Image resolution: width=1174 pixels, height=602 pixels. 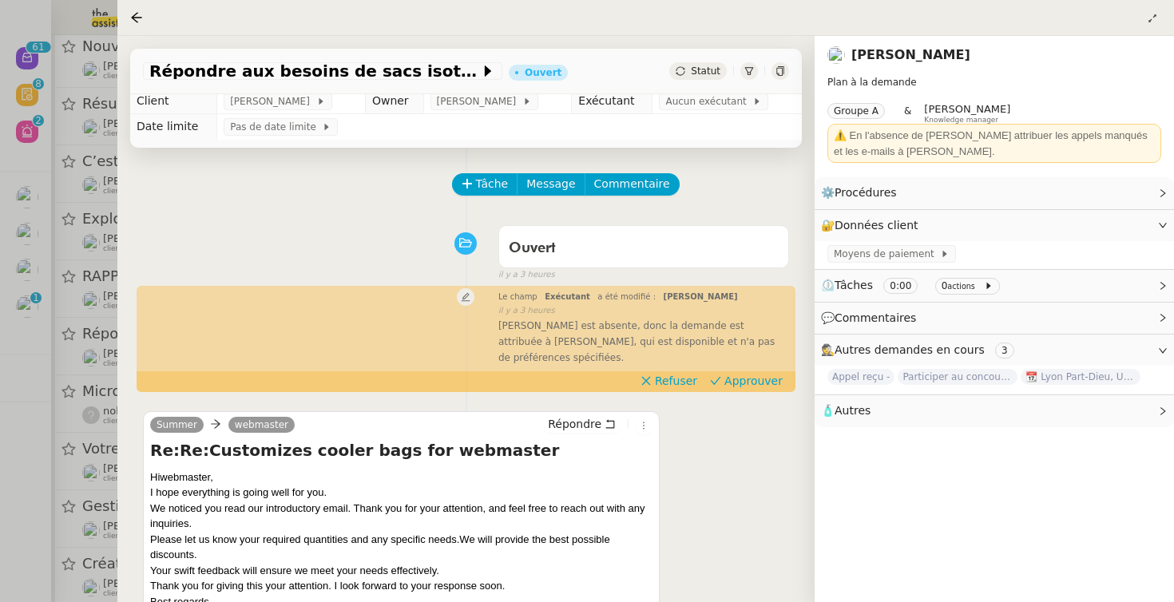 I want to click on div: ⏲️Tâches 0:00 0actions, so click(x=994, y=285).